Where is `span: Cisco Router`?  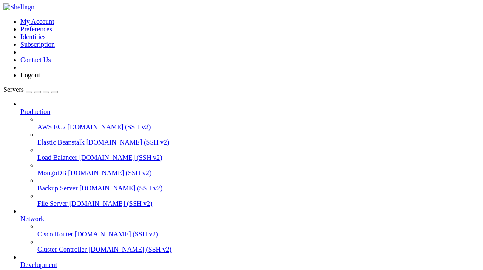
span: Cisco Router is located at coordinates (55, 234).